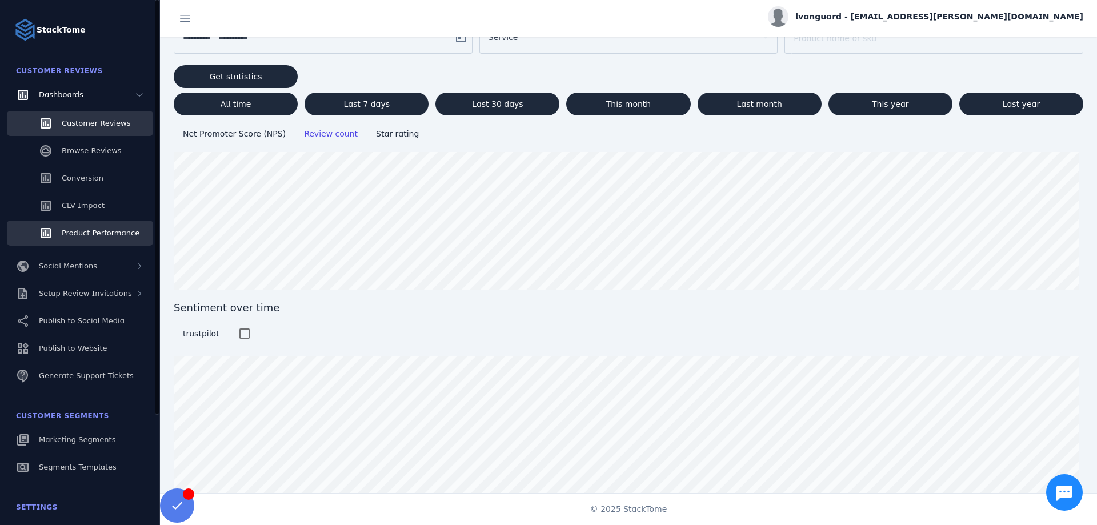 Image resolution: width=1097 pixels, height=525 pixels. What do you see at coordinates (628, 307) in the screenshot?
I see `span: Sentiment over time` at bounding box center [628, 307].